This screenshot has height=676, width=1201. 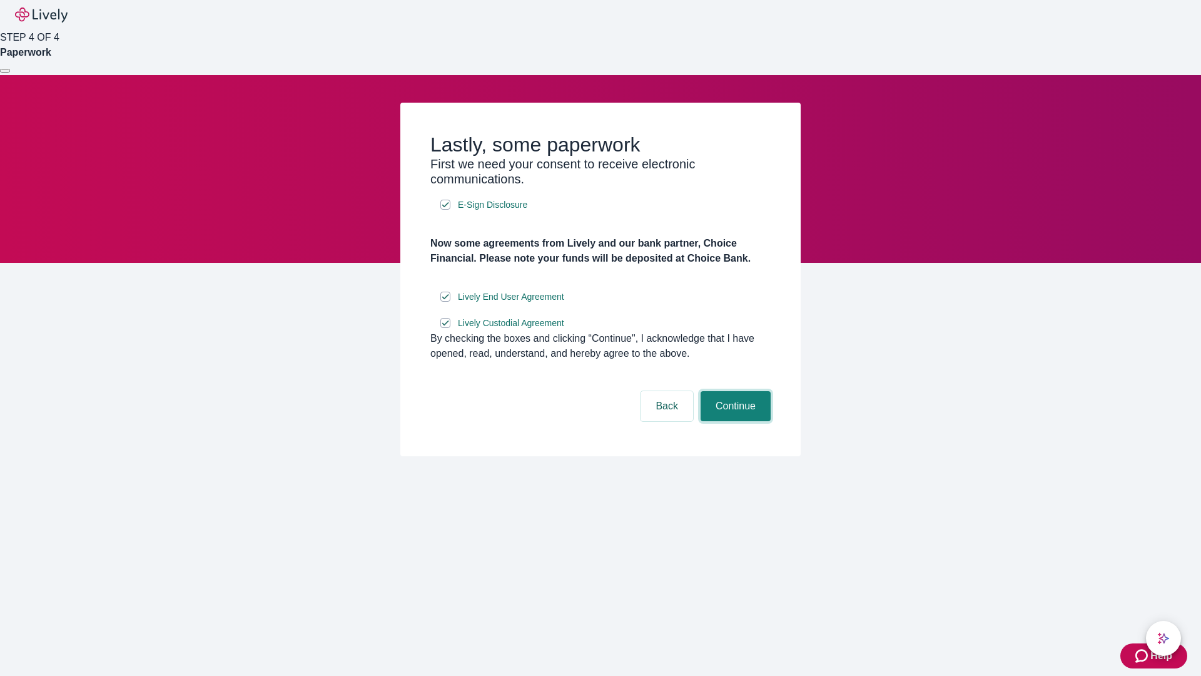 I want to click on svg: Lively AI Assistant, so click(x=1164, y=638).